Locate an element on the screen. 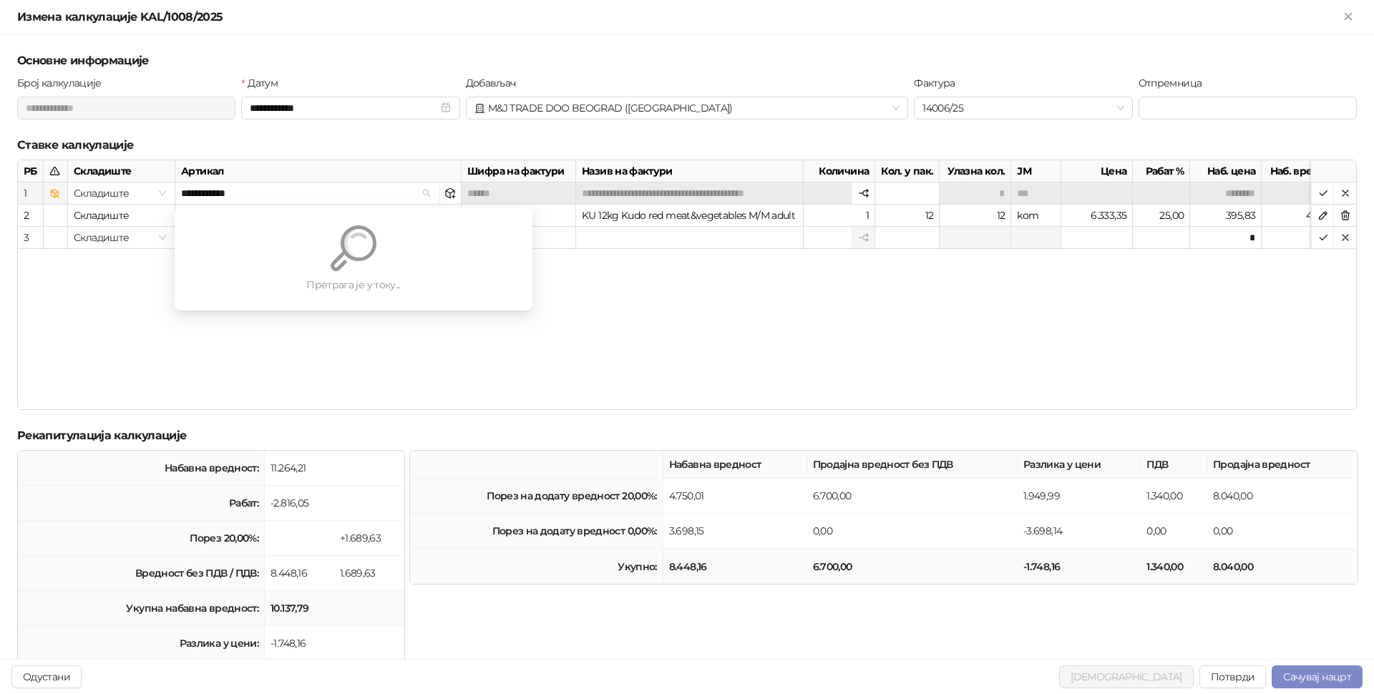 Image resolution: width=1374 pixels, height=694 pixels. div: Шифра на фактури is located at coordinates (519, 171).